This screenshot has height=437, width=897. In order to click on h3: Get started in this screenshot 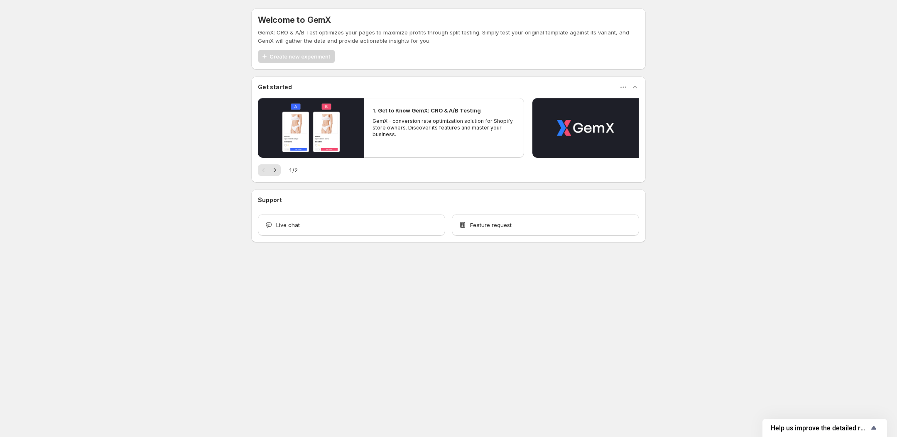, I will do `click(275, 87)`.